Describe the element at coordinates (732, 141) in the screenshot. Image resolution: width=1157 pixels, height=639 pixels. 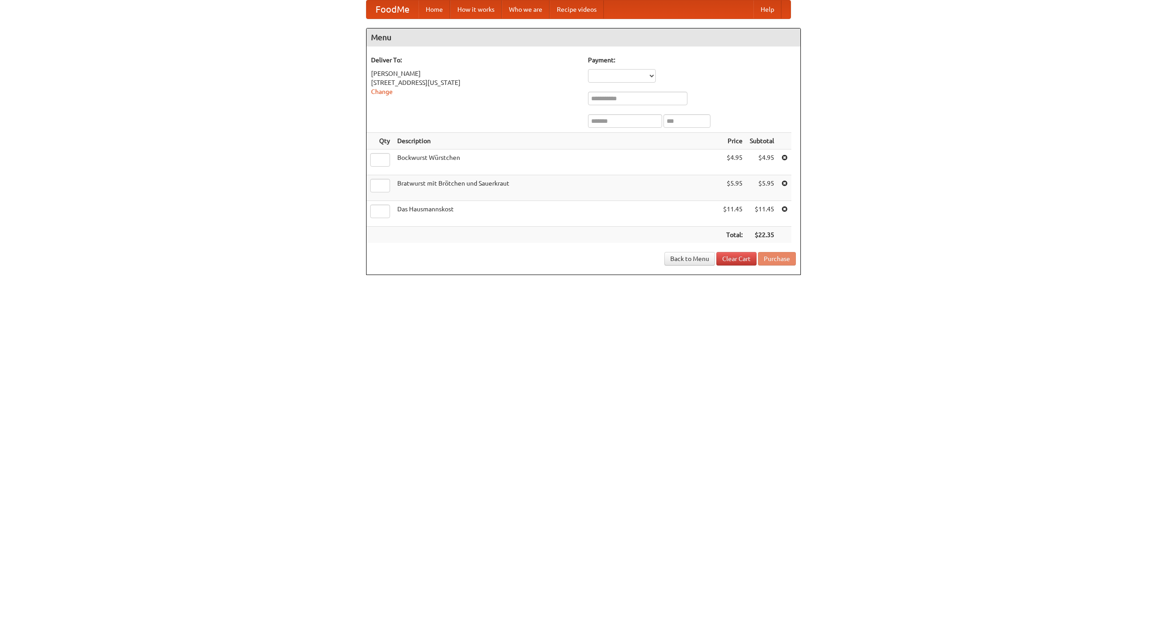
I see `th: Price` at that location.